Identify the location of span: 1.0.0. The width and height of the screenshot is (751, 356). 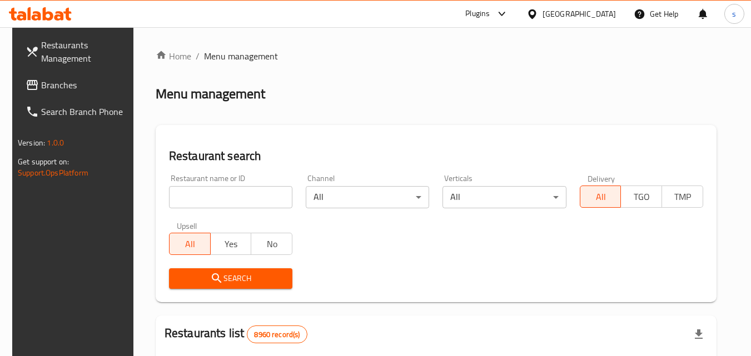
(55, 143).